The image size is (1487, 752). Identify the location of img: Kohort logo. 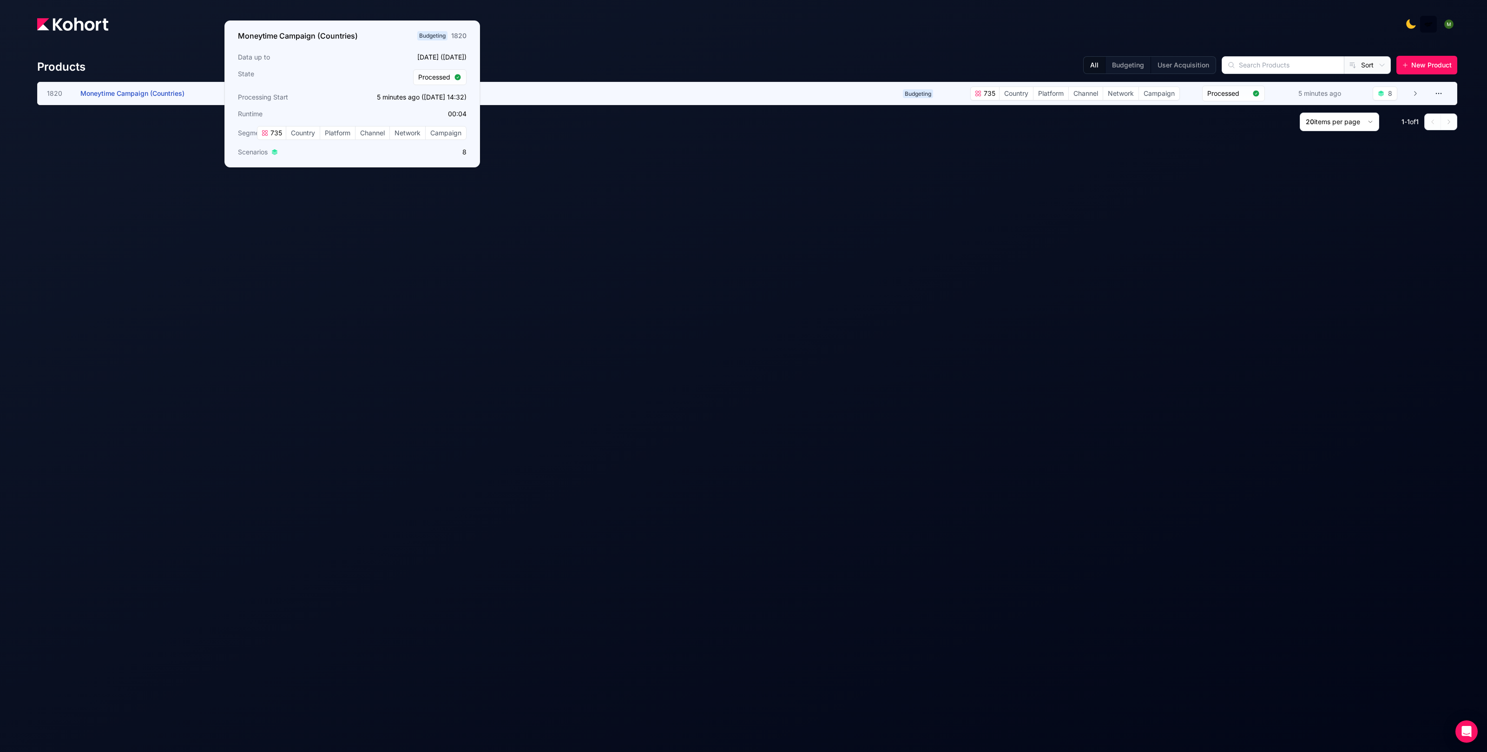
(73, 24).